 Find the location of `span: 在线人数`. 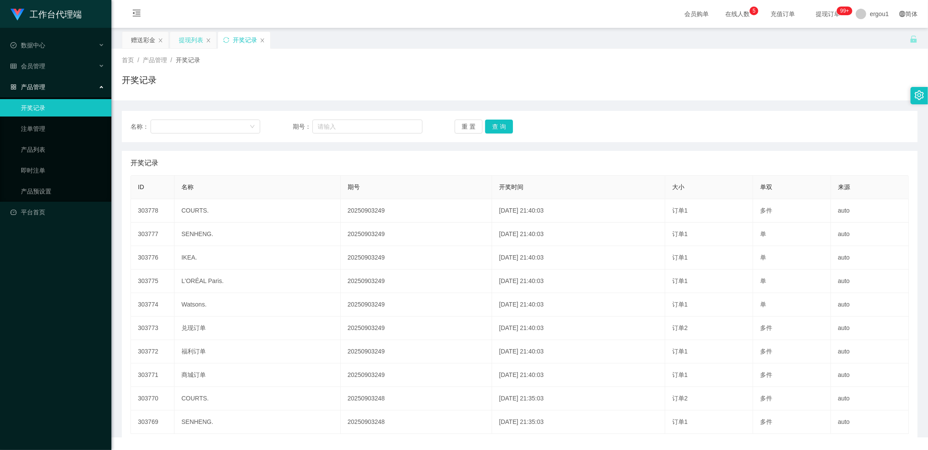

span: 在线人数 is located at coordinates (737, 14).